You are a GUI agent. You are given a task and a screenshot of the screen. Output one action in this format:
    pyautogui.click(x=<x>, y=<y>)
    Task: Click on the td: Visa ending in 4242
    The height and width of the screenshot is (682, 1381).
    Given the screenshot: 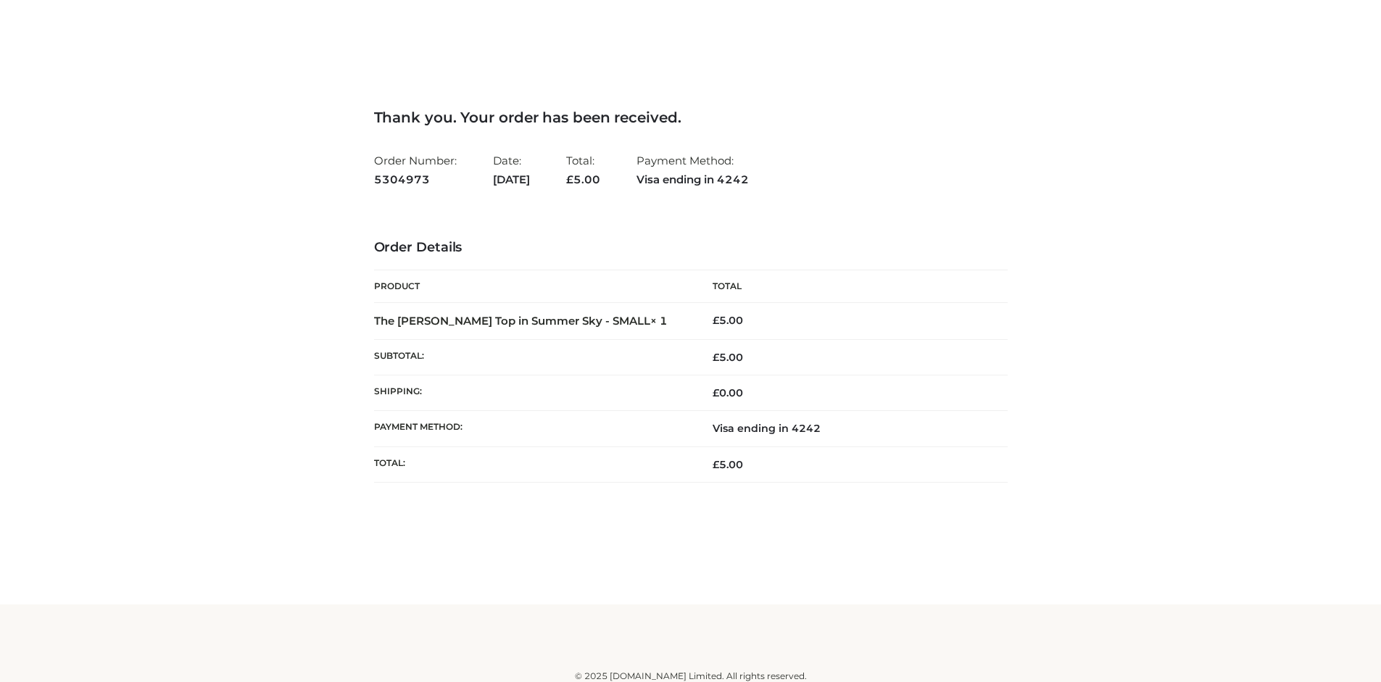 What is the action you would take?
    pyautogui.click(x=849, y=428)
    